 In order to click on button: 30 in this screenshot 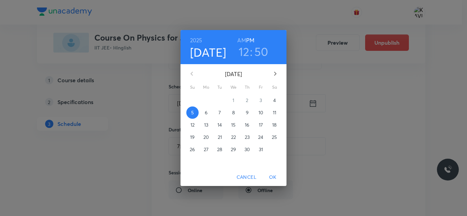, I will do `click(247, 150)`.